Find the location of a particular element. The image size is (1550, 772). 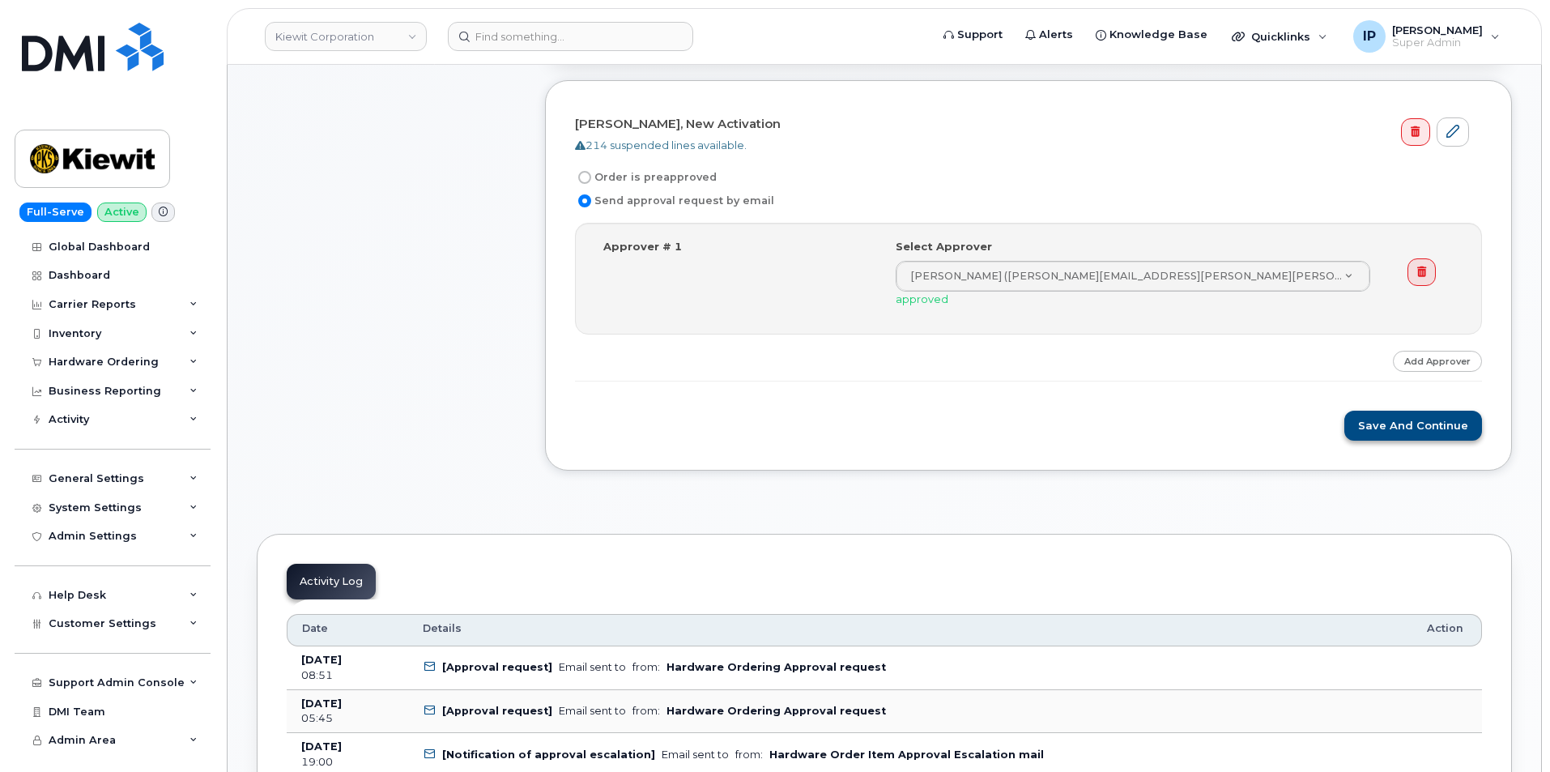

div: 214 suspended lines available. is located at coordinates (1022, 145).